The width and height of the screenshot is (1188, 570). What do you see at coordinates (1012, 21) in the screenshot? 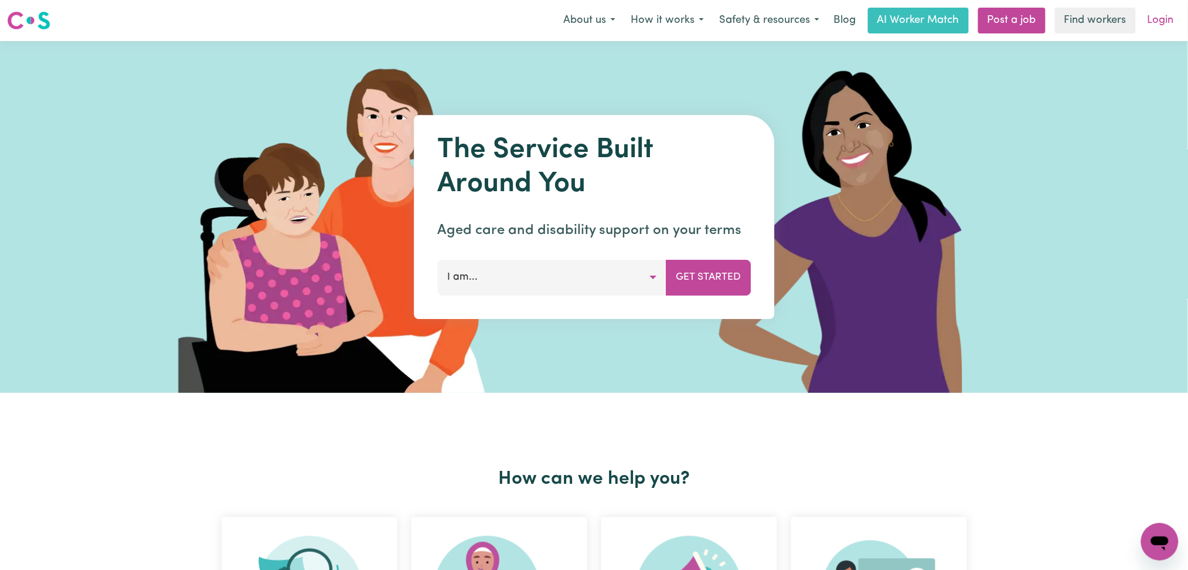
I see `a: Post a job` at bounding box center [1012, 21].